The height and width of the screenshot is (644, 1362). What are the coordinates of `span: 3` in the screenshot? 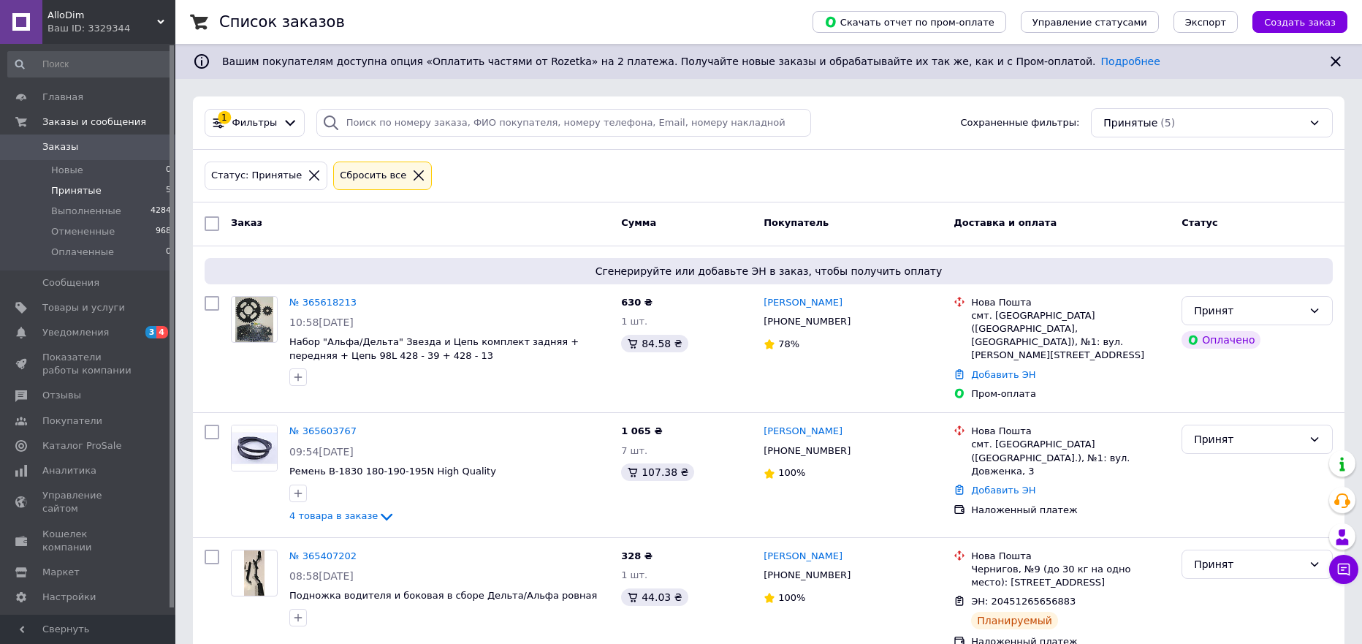 It's located at (151, 332).